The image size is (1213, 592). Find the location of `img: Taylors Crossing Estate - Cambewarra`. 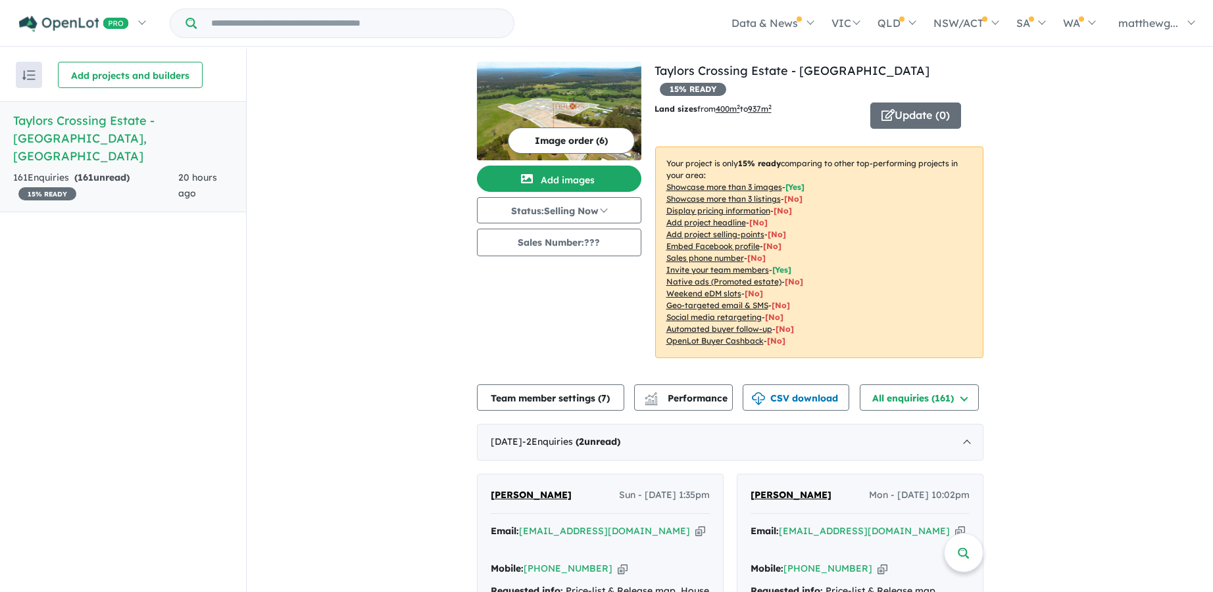

img: Taylors Crossing Estate - Cambewarra is located at coordinates (559, 111).